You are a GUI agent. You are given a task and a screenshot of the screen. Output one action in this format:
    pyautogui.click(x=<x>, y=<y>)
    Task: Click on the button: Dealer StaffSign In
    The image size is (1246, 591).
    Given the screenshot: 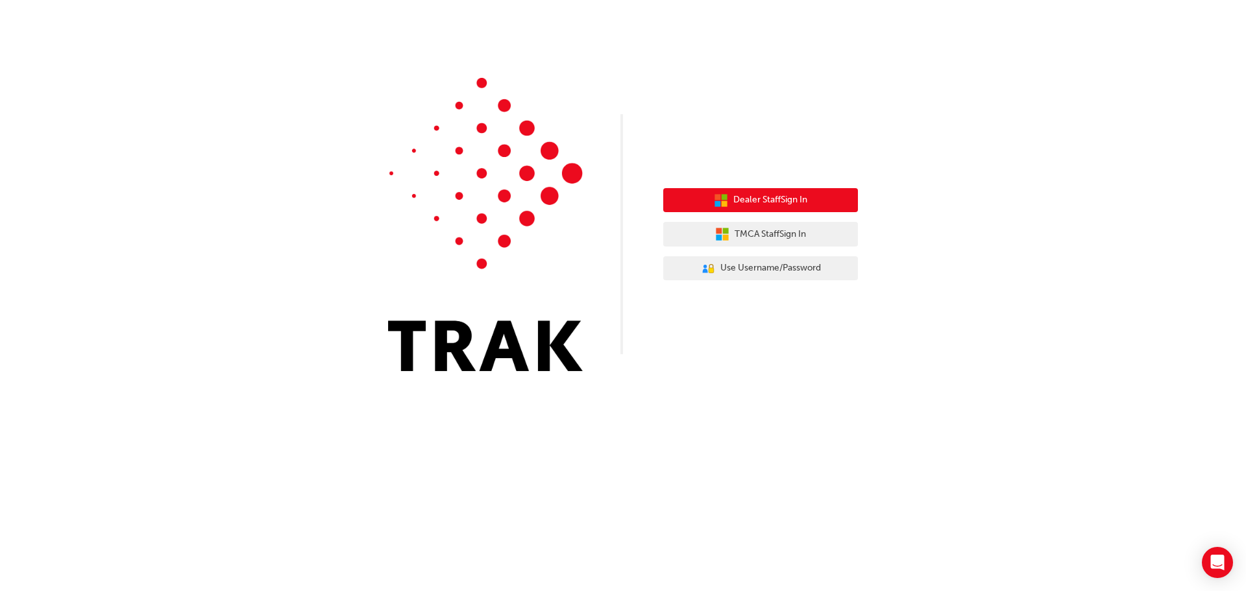 What is the action you would take?
    pyautogui.click(x=761, y=201)
    